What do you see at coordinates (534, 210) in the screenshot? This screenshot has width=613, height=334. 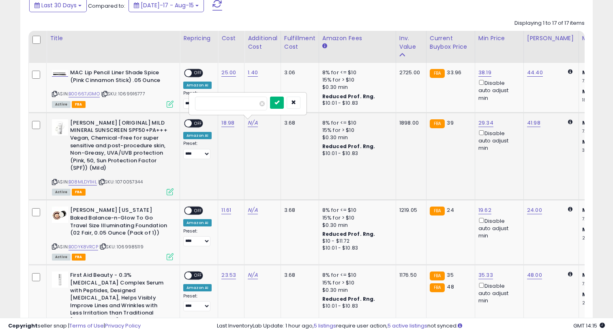 I see `a: 24.00` at bounding box center [534, 210].